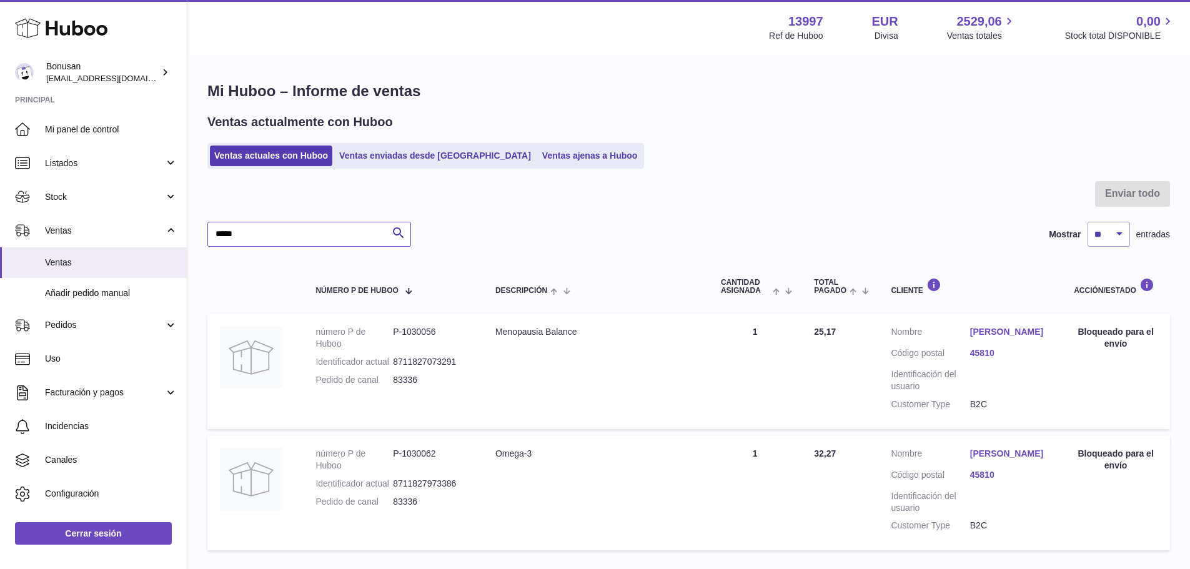 The image size is (1190, 569). What do you see at coordinates (1064, 234) in the screenshot?
I see `label: Mostrar` at bounding box center [1064, 234].